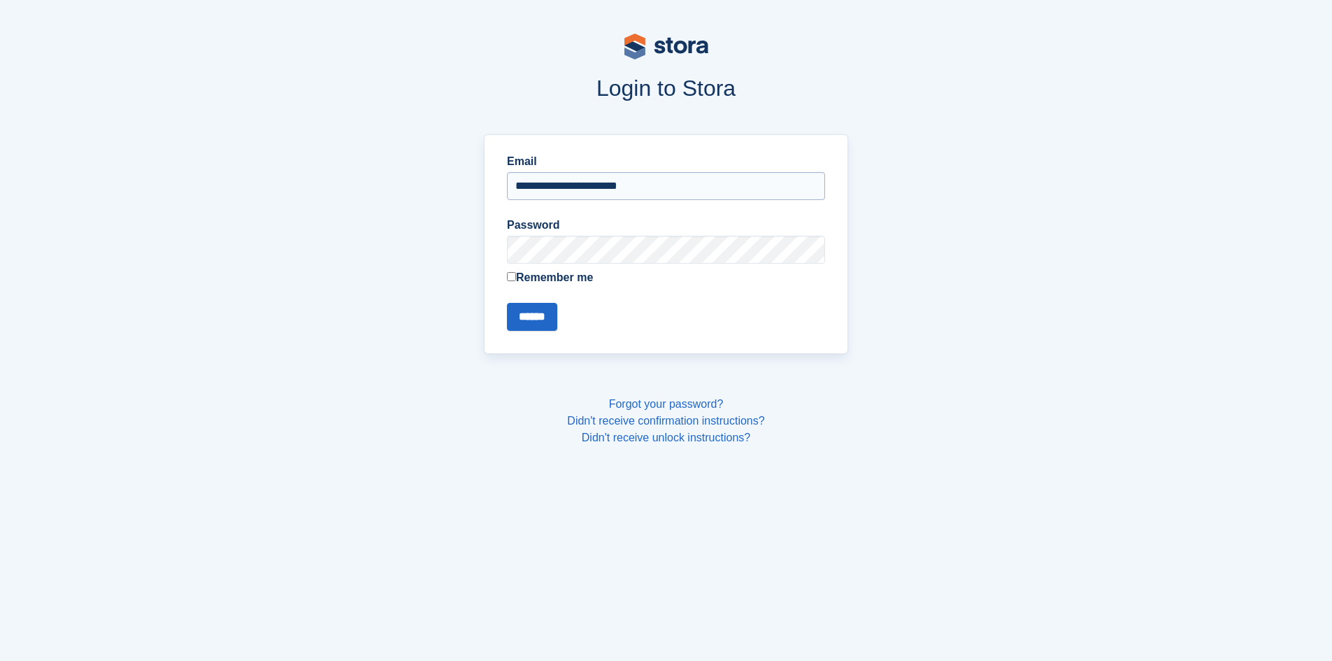  What do you see at coordinates (665, 225) in the screenshot?
I see `label: Password` at bounding box center [665, 225].